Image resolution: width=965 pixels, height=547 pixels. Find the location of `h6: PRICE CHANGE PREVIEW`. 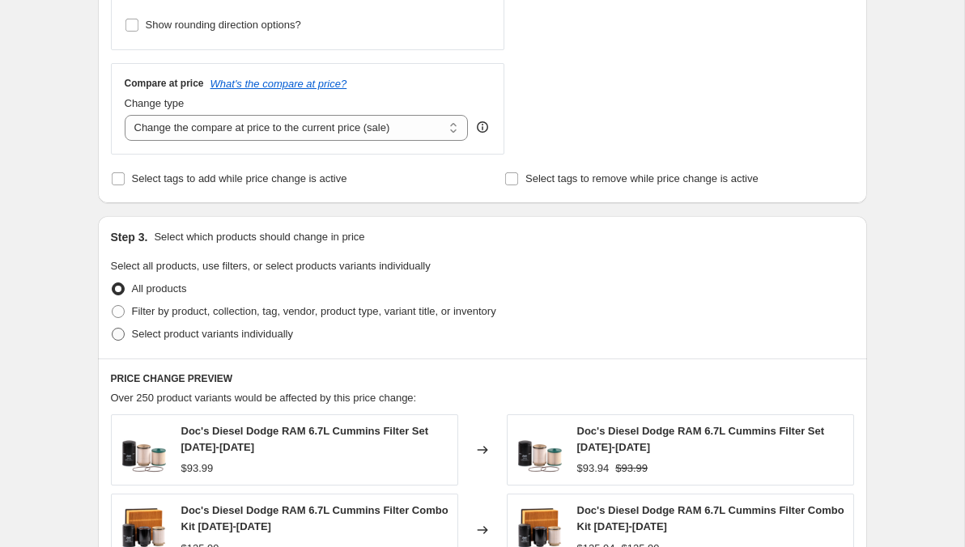

h6: PRICE CHANGE PREVIEW is located at coordinates (483, 379).